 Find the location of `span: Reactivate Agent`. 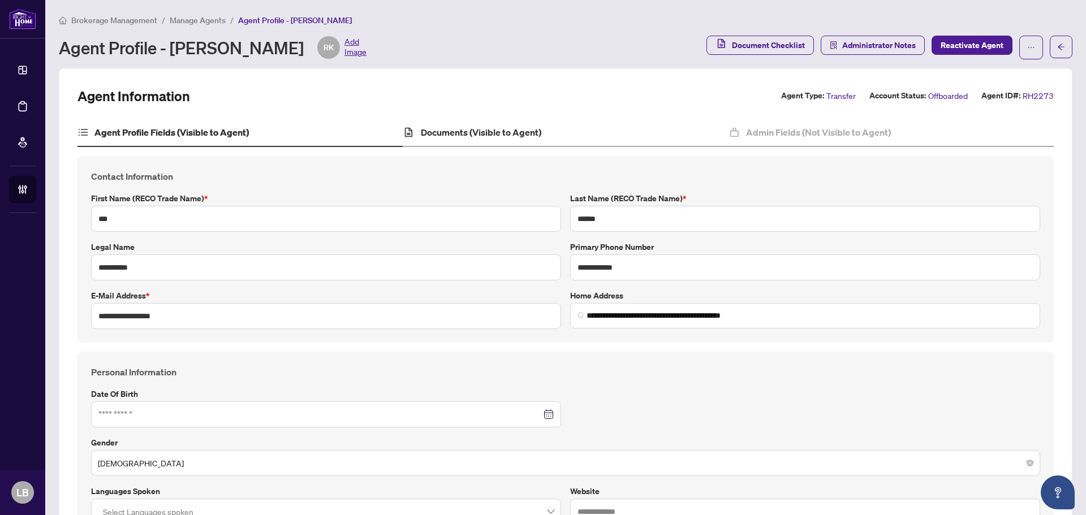

span: Reactivate Agent is located at coordinates (971, 45).